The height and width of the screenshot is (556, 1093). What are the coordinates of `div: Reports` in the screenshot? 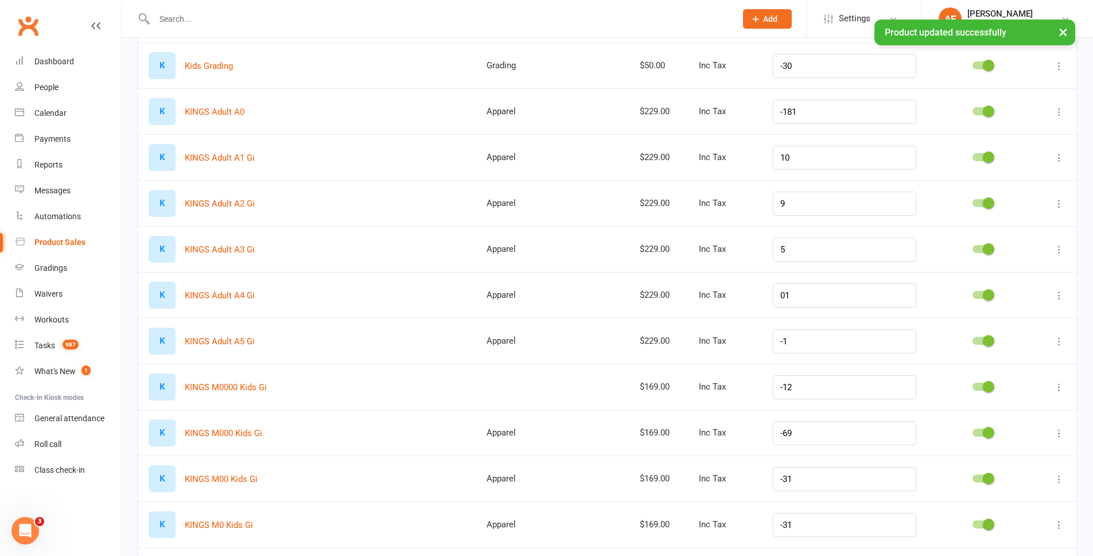 It's located at (48, 165).